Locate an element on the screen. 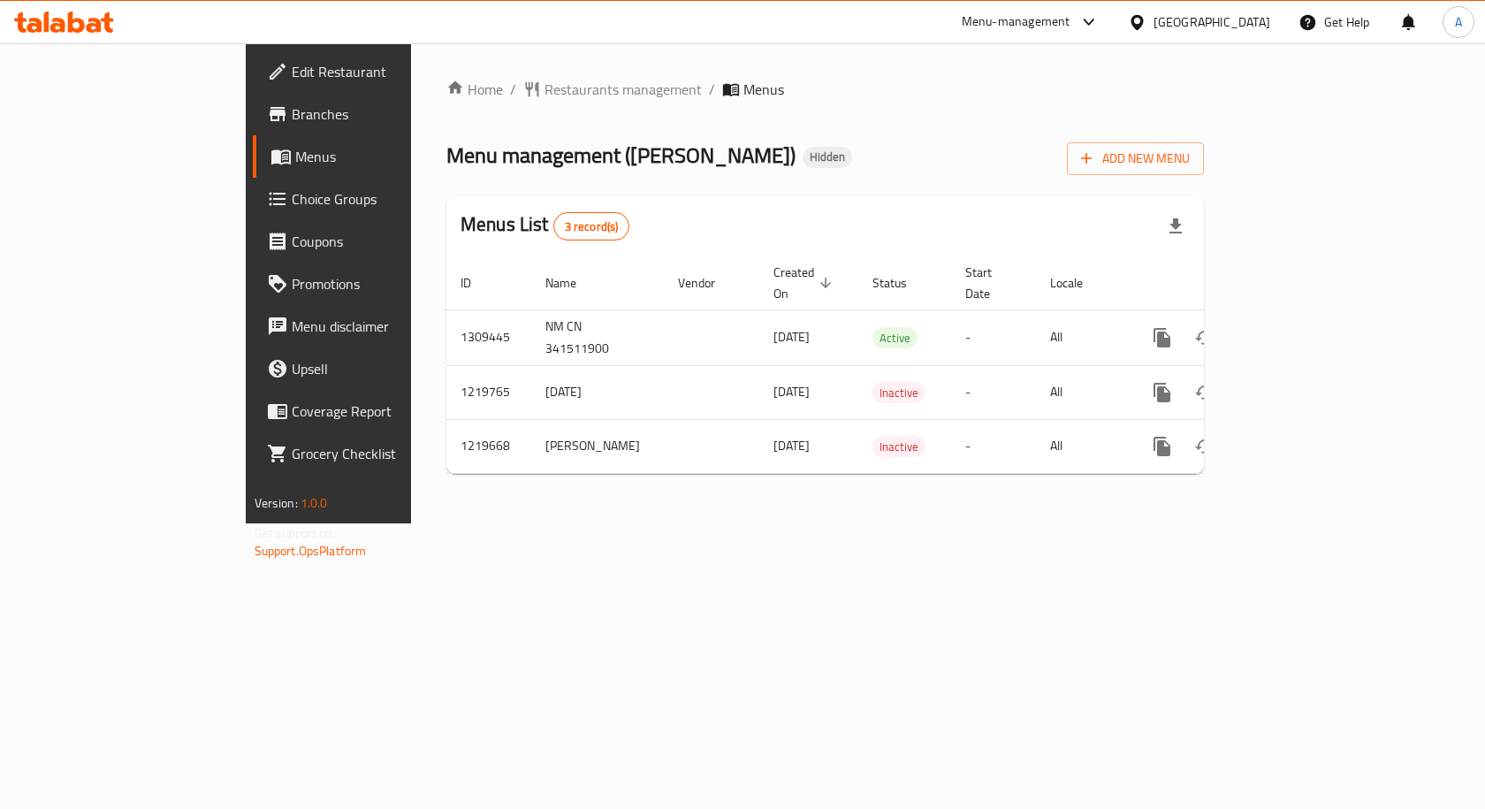 The image size is (1485, 809). span: Active is located at coordinates (895, 338).